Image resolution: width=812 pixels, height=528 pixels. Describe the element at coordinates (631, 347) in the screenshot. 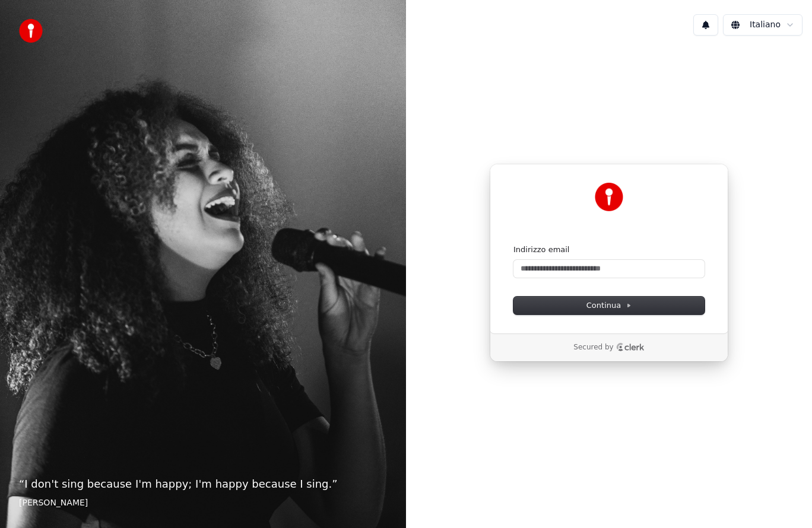

I see `a: Clerk logo` at that location.